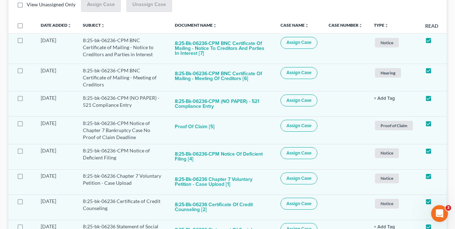 The image size is (455, 229). Describe the element at coordinates (394, 73) in the screenshot. I see `a: Hearing` at that location.